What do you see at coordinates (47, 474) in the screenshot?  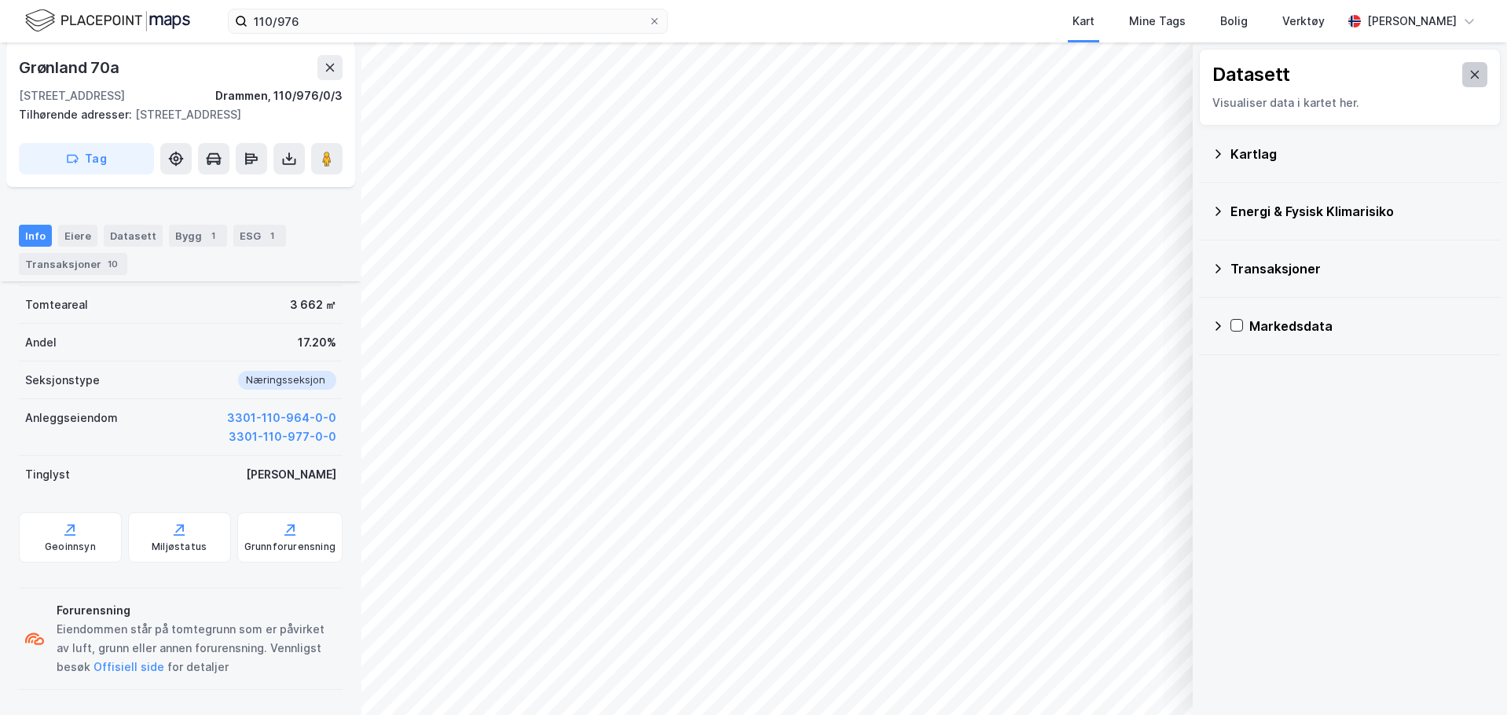 I see `div: Tinglyst` at bounding box center [47, 474].